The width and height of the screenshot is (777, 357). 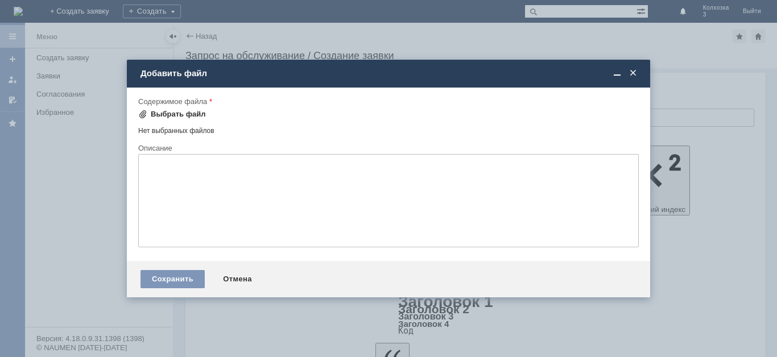 What do you see at coordinates (387, 148) in the screenshot?
I see `div: Описание` at bounding box center [387, 148].